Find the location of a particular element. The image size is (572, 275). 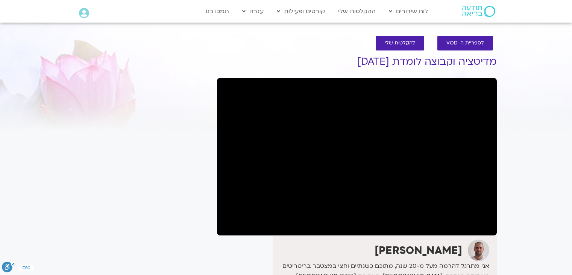

a: ההקלטות שלי is located at coordinates (357, 11).